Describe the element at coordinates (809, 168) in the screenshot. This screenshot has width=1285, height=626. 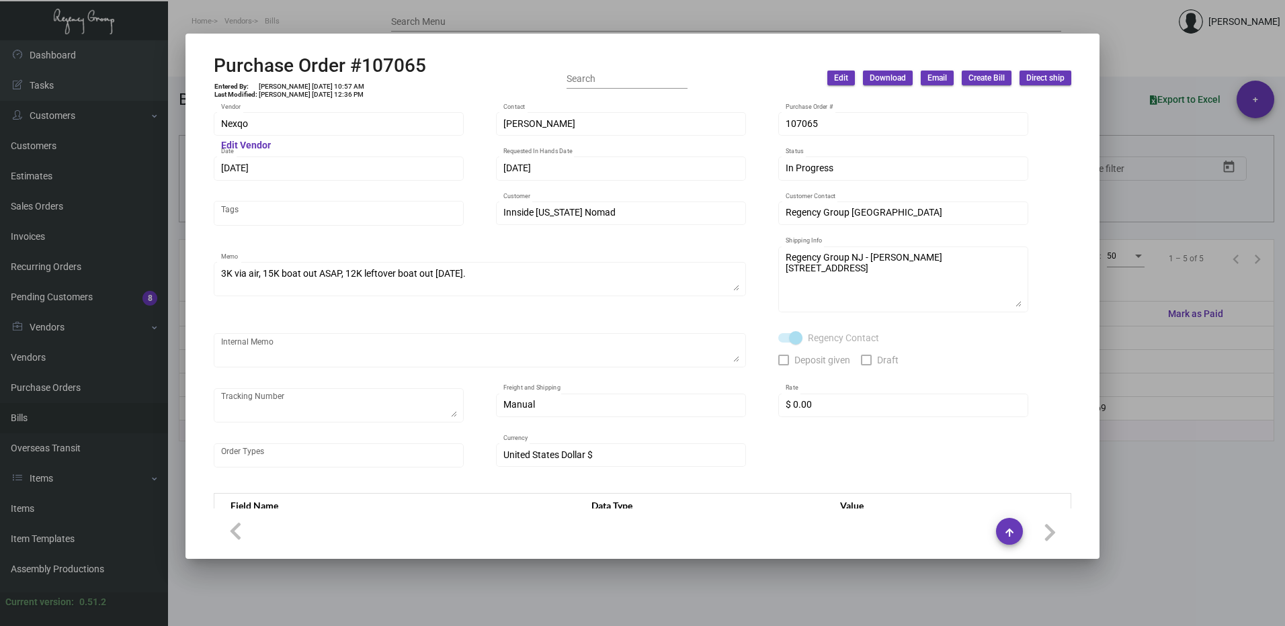
I see `span: In Progress` at that location.